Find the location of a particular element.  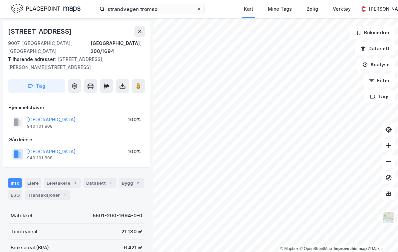

div: Matrikkel is located at coordinates (21, 215).